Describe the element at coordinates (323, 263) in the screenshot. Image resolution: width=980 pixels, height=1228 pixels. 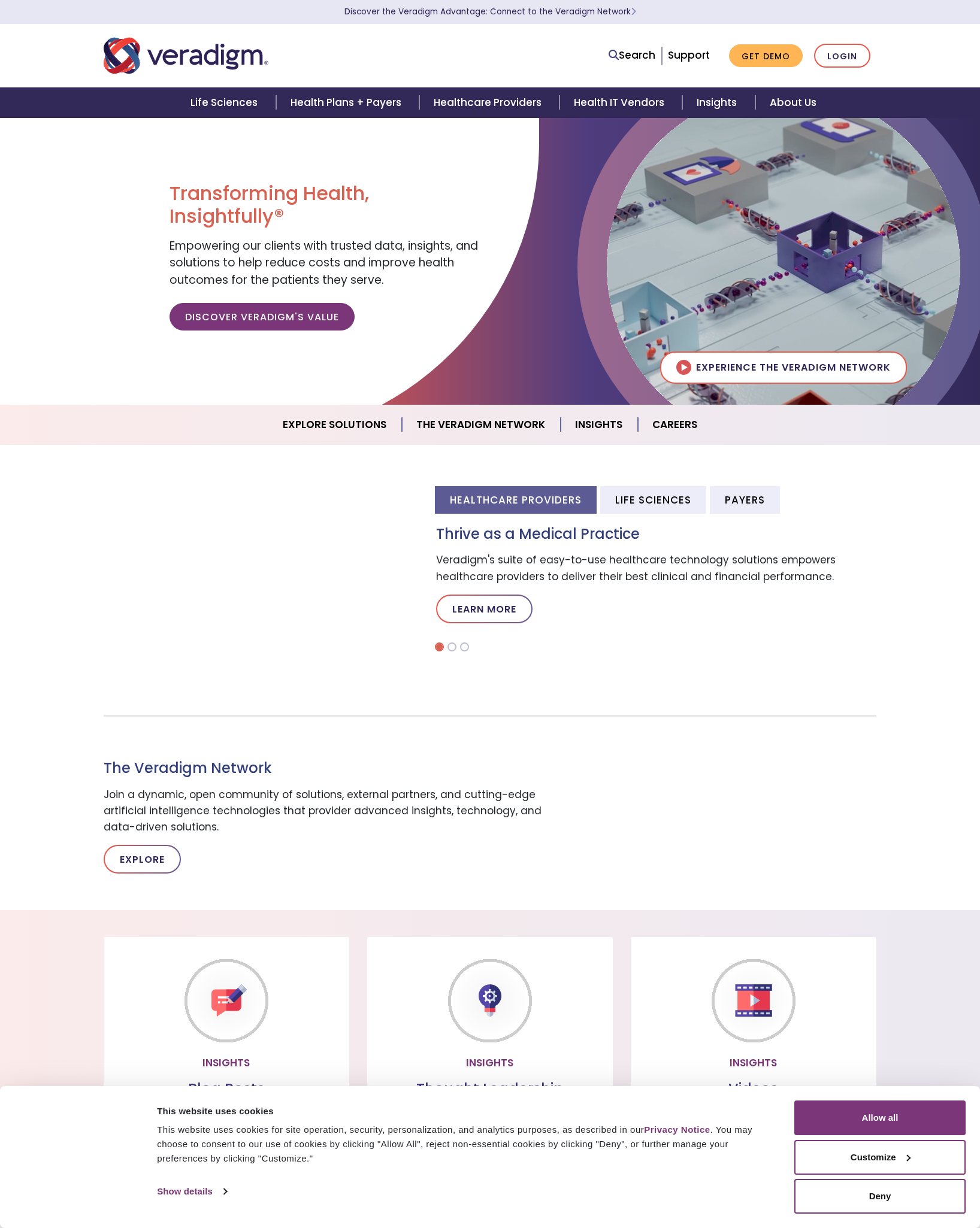
I see `span: Empowering our clients with trusted data, insights, and solutions to help reduce costs and improv...` at that location.